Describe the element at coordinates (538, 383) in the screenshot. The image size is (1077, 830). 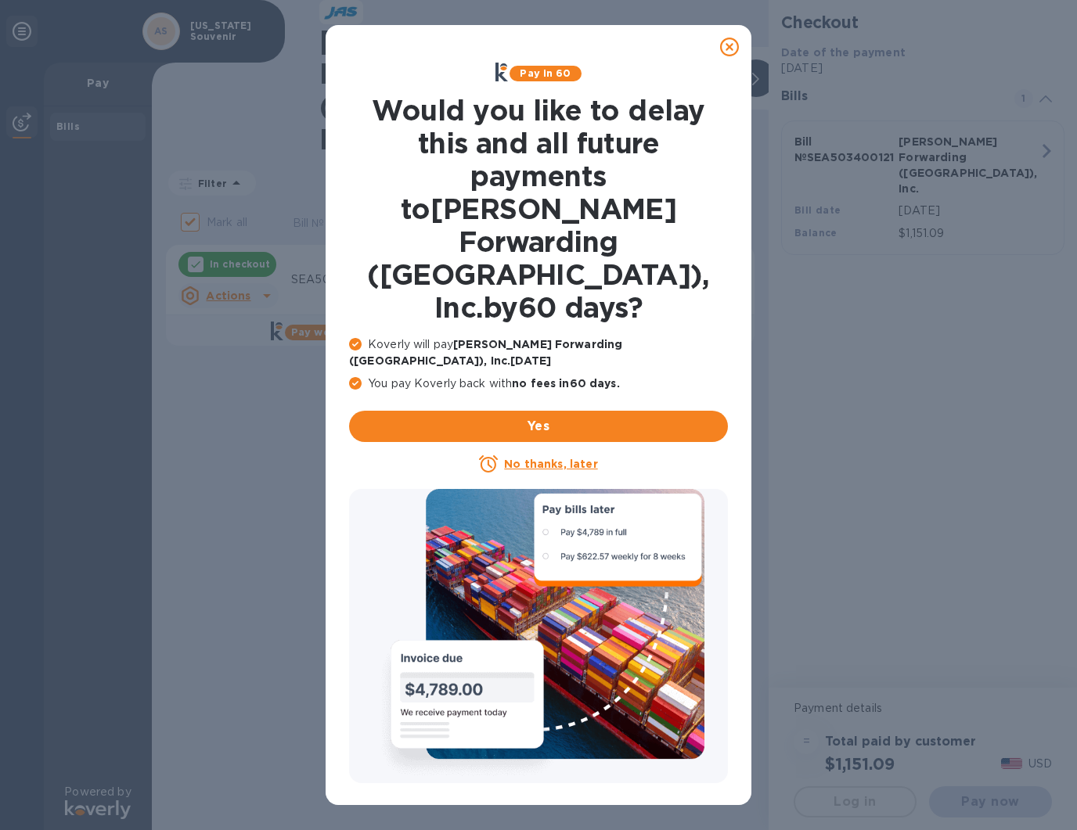
I see `p: You pay Koverly back with` at that location.